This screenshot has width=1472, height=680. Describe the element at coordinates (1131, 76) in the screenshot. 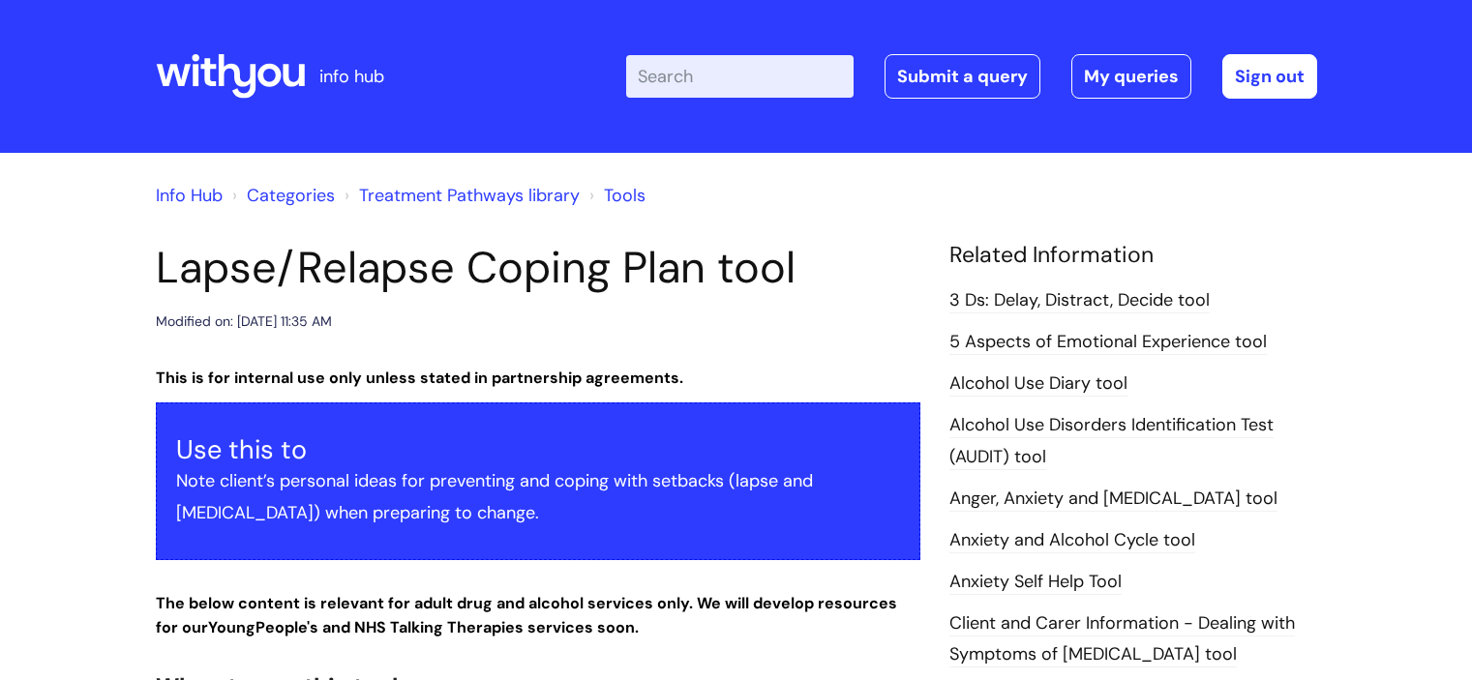

I see `a: My queries` at that location.